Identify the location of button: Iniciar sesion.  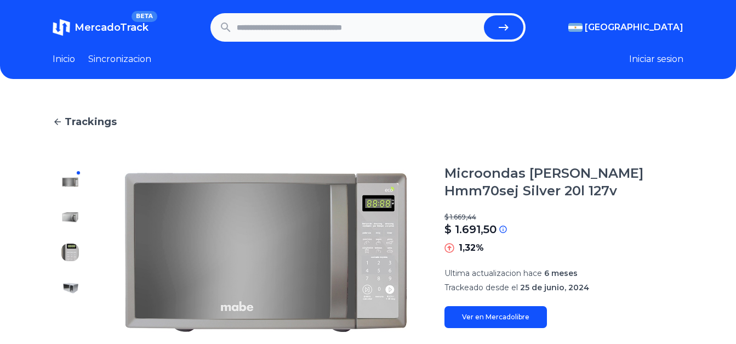
(656, 59).